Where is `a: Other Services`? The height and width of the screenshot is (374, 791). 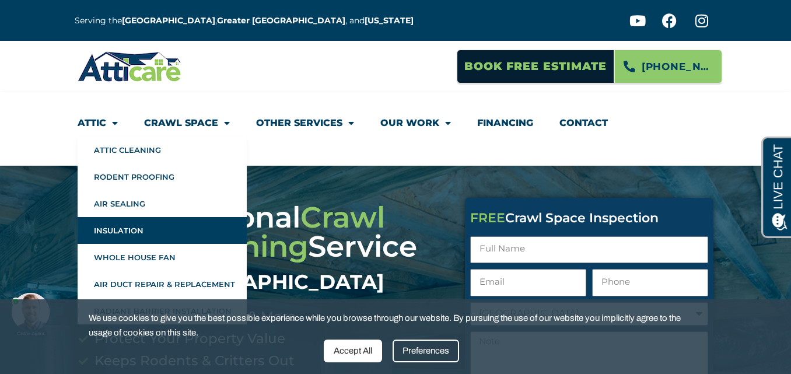 a: Other Services is located at coordinates (305, 123).